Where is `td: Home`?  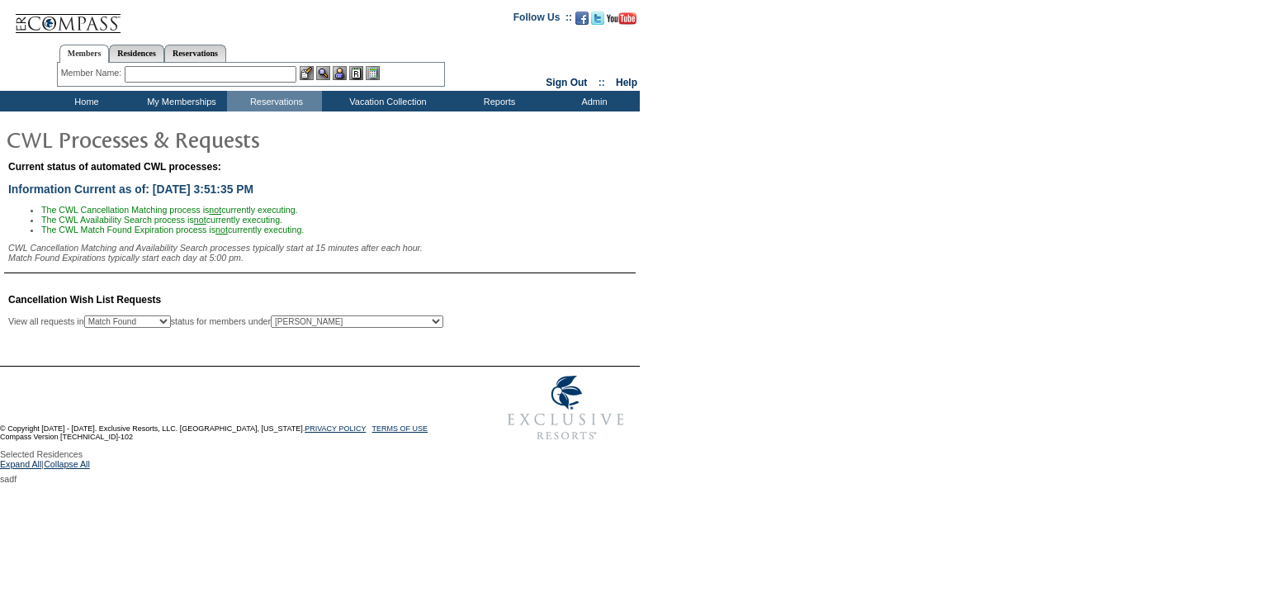
td: Home is located at coordinates (84, 101).